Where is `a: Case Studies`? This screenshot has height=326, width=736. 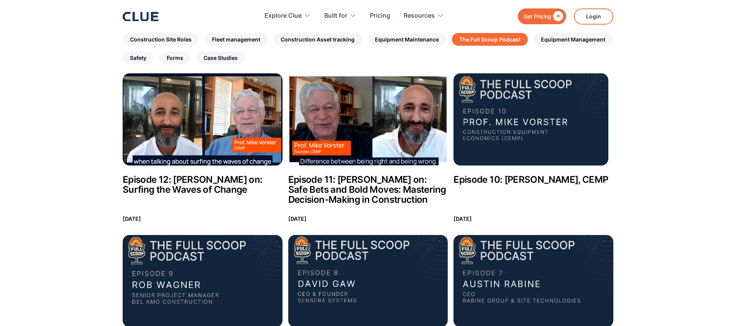
a: Case Studies is located at coordinates (221, 58).